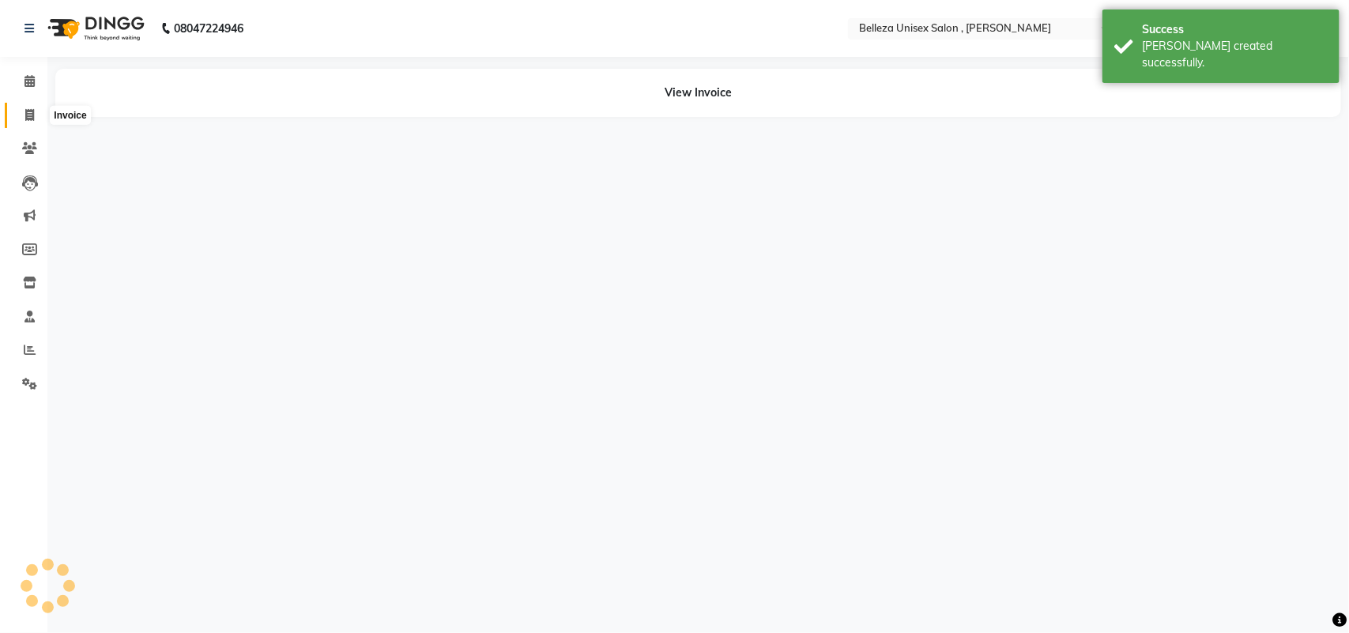 The image size is (1349, 633). What do you see at coordinates (698, 92) in the screenshot?
I see `div: View Invoice` at bounding box center [698, 92].